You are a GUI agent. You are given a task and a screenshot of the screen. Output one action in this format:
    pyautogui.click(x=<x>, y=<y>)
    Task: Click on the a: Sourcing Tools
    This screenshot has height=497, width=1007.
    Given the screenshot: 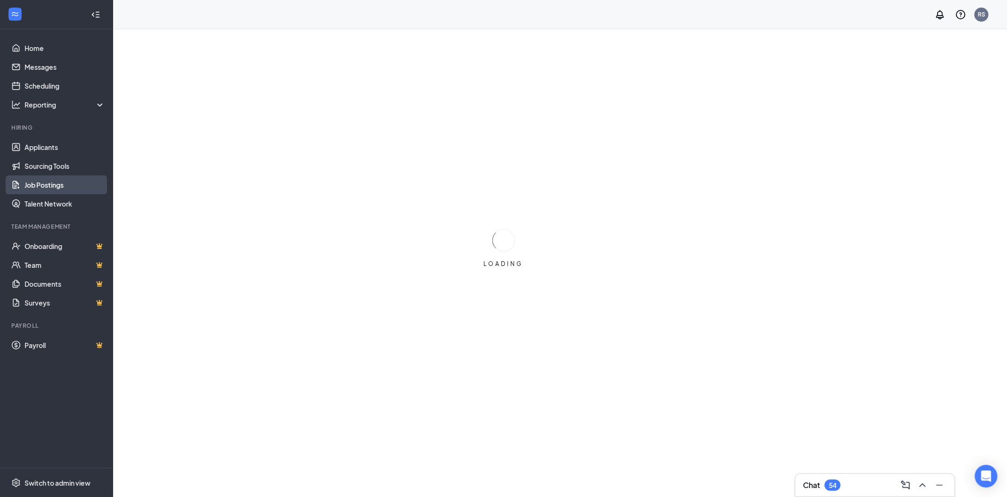 What is the action you would take?
    pyautogui.click(x=65, y=166)
    